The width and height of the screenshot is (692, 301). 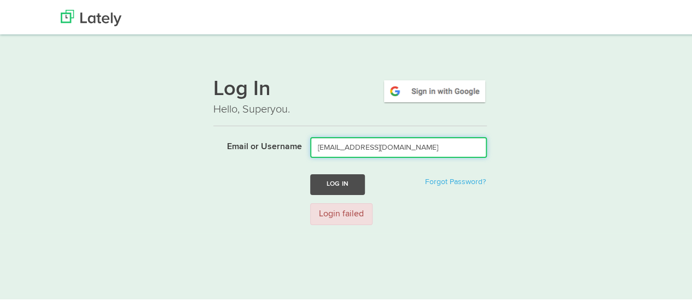 What do you see at coordinates (434, 90) in the screenshot?
I see `img: google-signin.png` at bounding box center [434, 90].